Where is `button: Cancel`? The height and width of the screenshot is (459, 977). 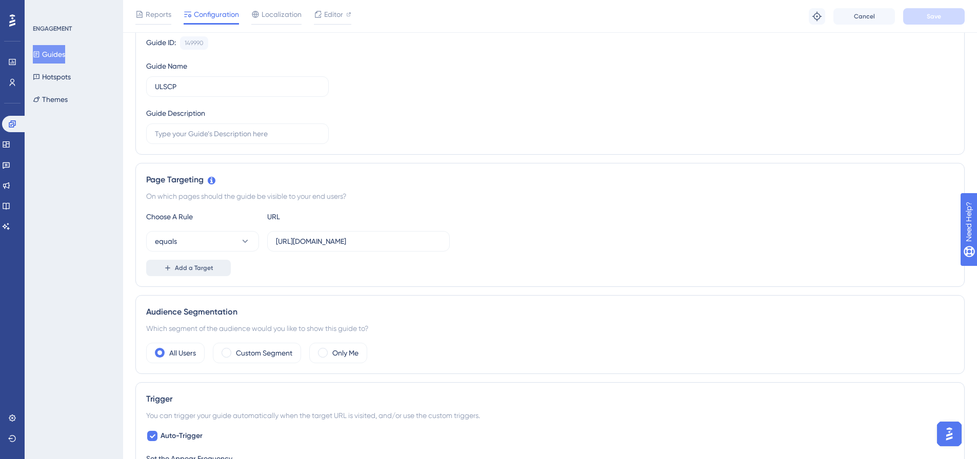 button: Cancel is located at coordinates (864, 16).